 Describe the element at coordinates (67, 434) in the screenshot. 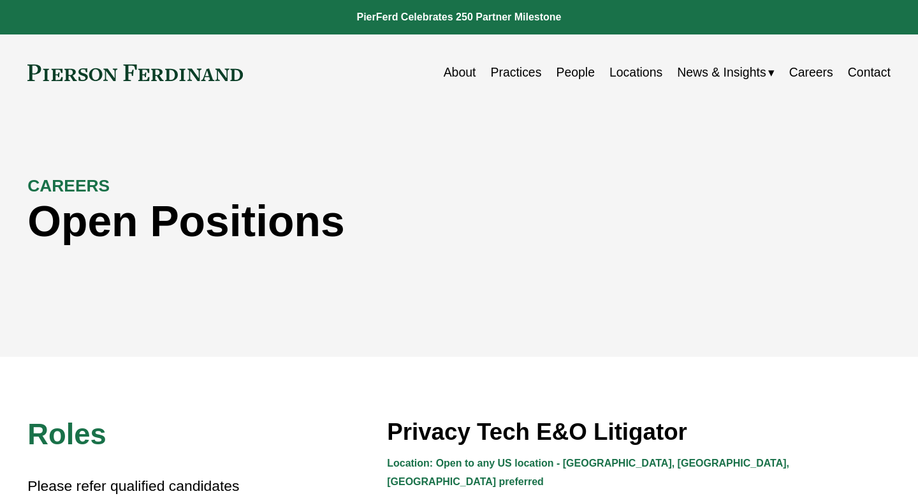

I see `span: Roles` at that location.